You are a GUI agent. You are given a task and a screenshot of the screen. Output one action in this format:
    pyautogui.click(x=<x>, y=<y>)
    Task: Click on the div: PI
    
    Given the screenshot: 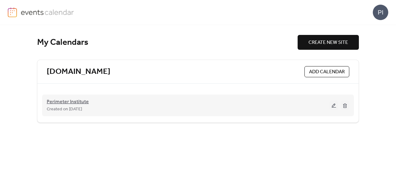 What is the action you would take?
    pyautogui.click(x=381, y=12)
    